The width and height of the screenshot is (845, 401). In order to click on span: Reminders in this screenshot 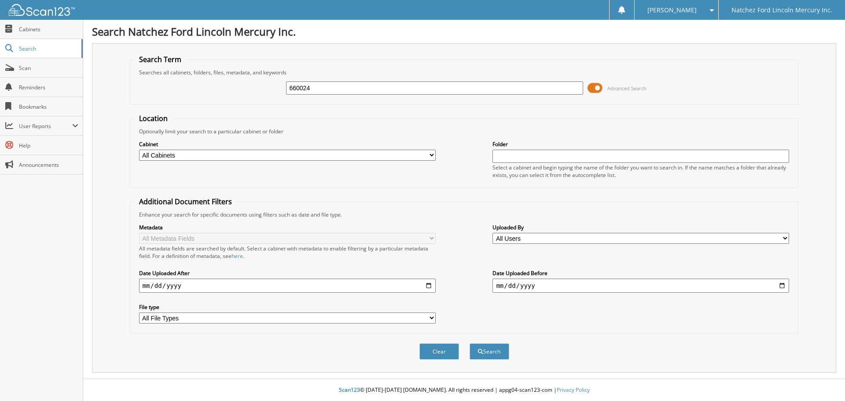, I will do `click(48, 87)`.